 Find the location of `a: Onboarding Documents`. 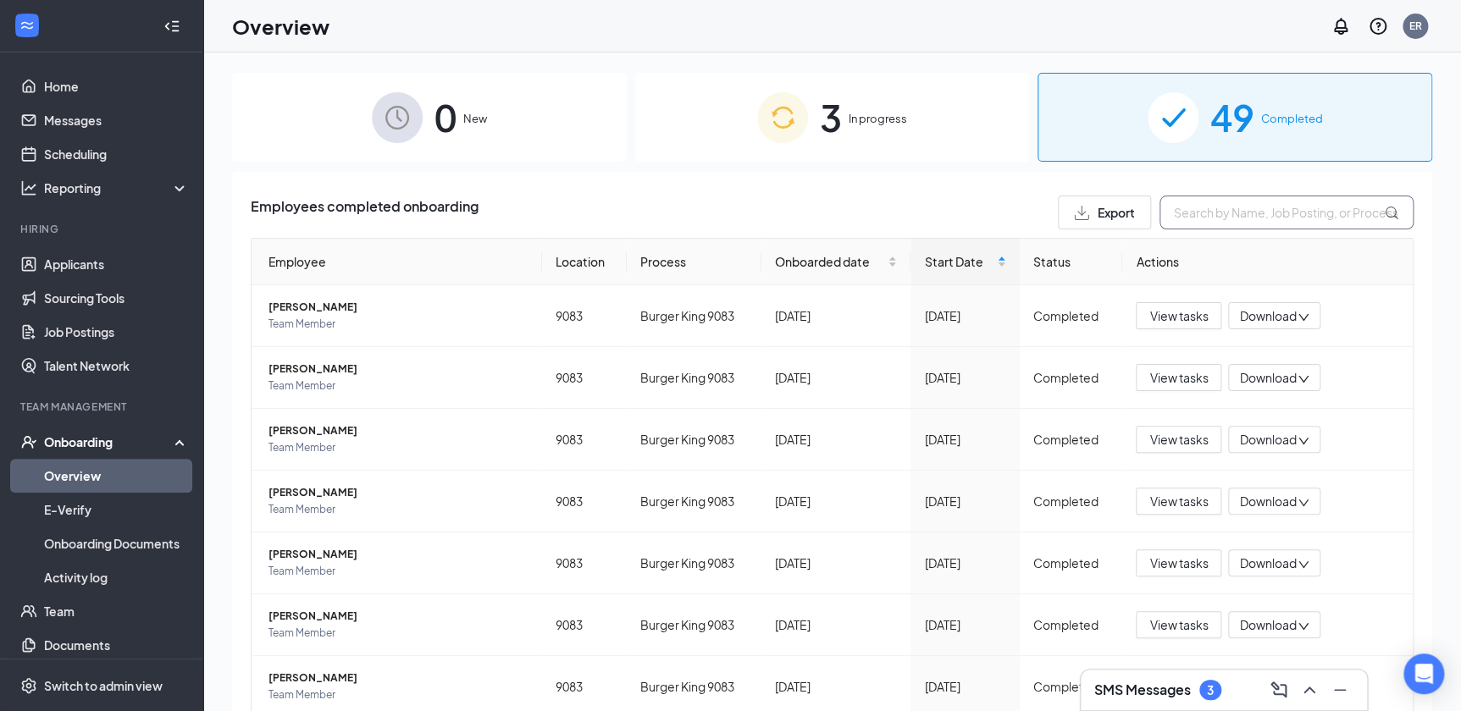

a: Onboarding Documents is located at coordinates (116, 544).